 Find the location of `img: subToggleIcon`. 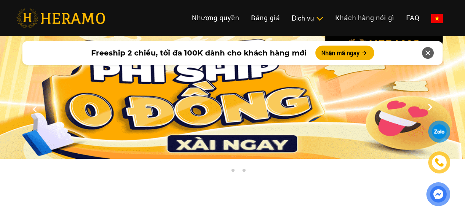

img: subToggleIcon is located at coordinates (320, 19).